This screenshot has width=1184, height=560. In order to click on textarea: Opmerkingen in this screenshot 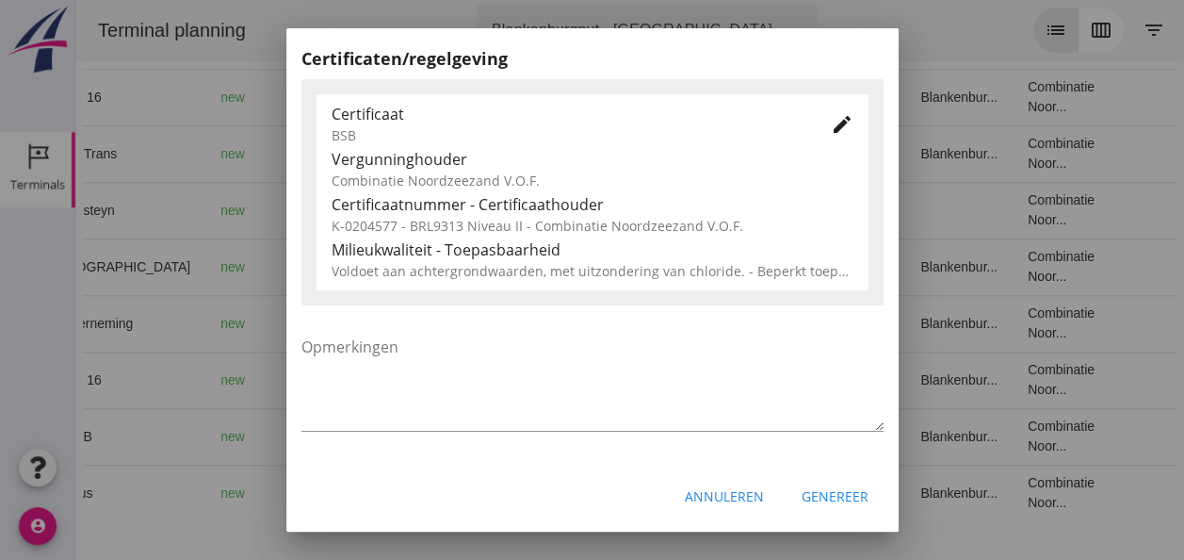, I will do `click(592, 381)`.